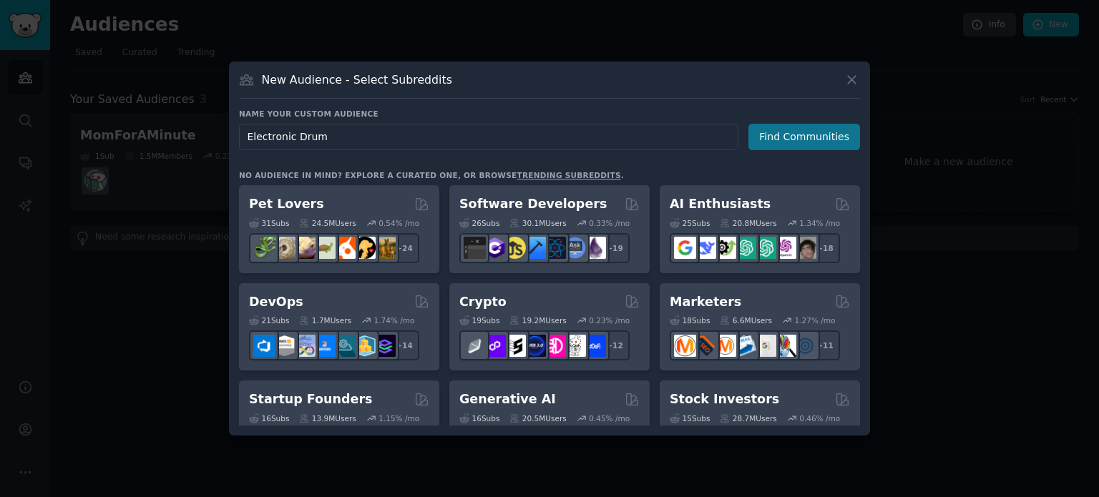 Image resolution: width=1099 pixels, height=497 pixels. Describe the element at coordinates (404, 248) in the screenshot. I see `div: + 24` at that location.